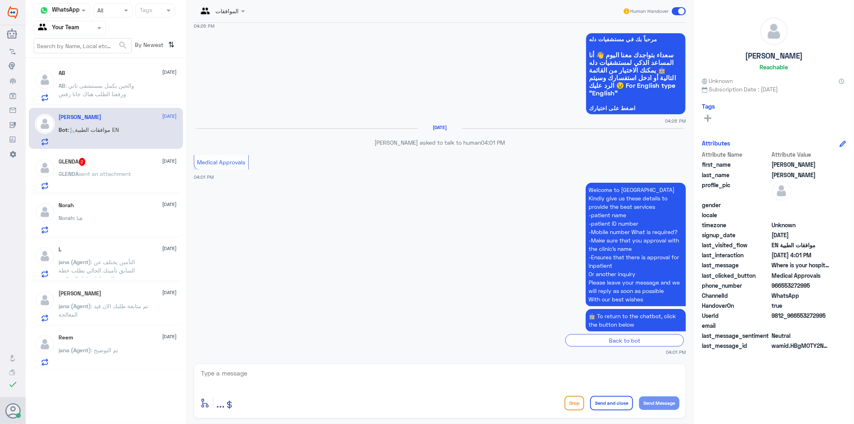 The width and height of the screenshot is (854, 424). Describe the element at coordinates (736, 305) in the screenshot. I see `span: HandoverOn` at that location.